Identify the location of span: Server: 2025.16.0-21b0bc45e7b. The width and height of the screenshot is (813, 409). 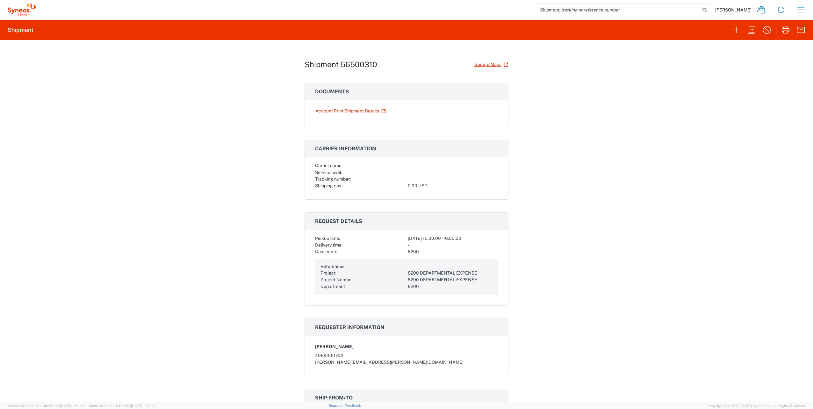
(46, 406).